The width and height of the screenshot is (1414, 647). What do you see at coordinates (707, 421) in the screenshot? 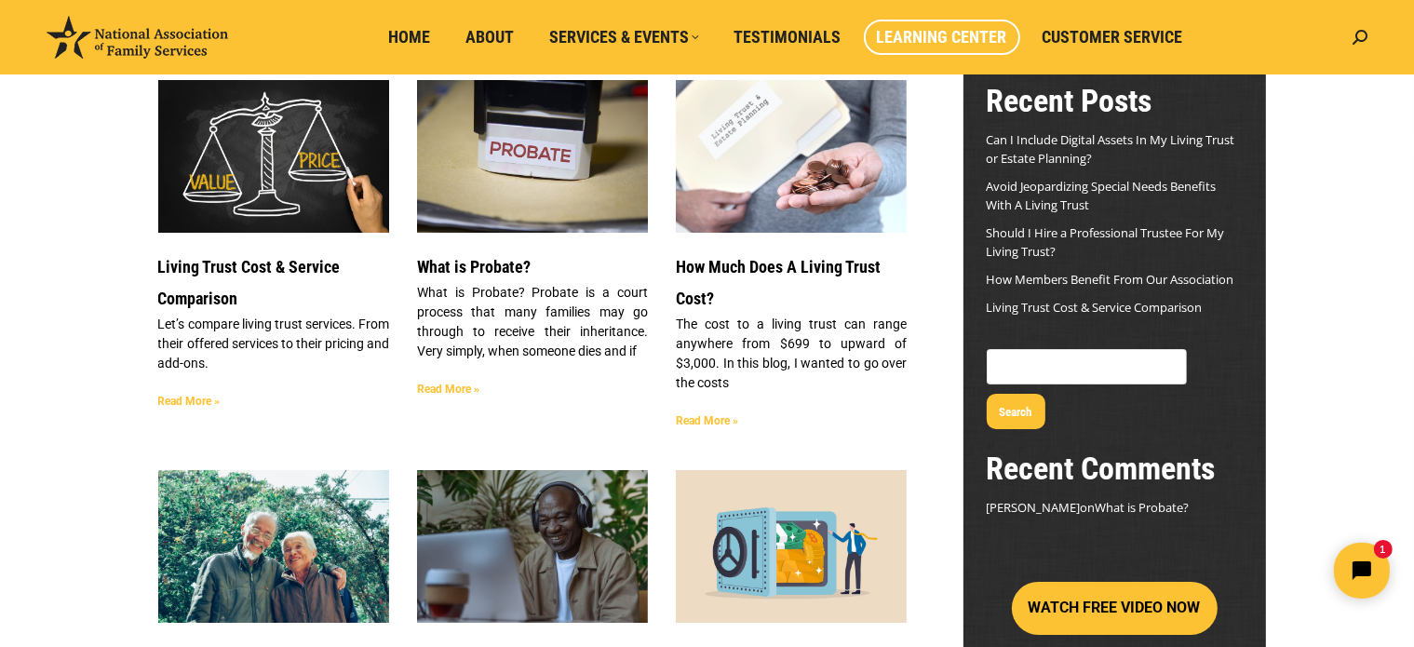
I see `a: Read more about How Much Does A Living Trust Cost?` at bounding box center [707, 421].